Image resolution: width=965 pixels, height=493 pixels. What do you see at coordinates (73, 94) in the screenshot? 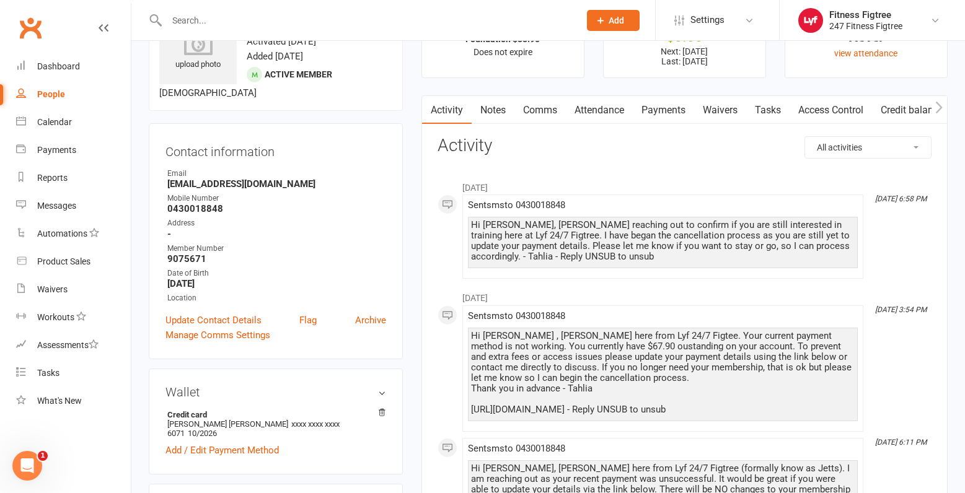
I see `a: People` at bounding box center [73, 94].